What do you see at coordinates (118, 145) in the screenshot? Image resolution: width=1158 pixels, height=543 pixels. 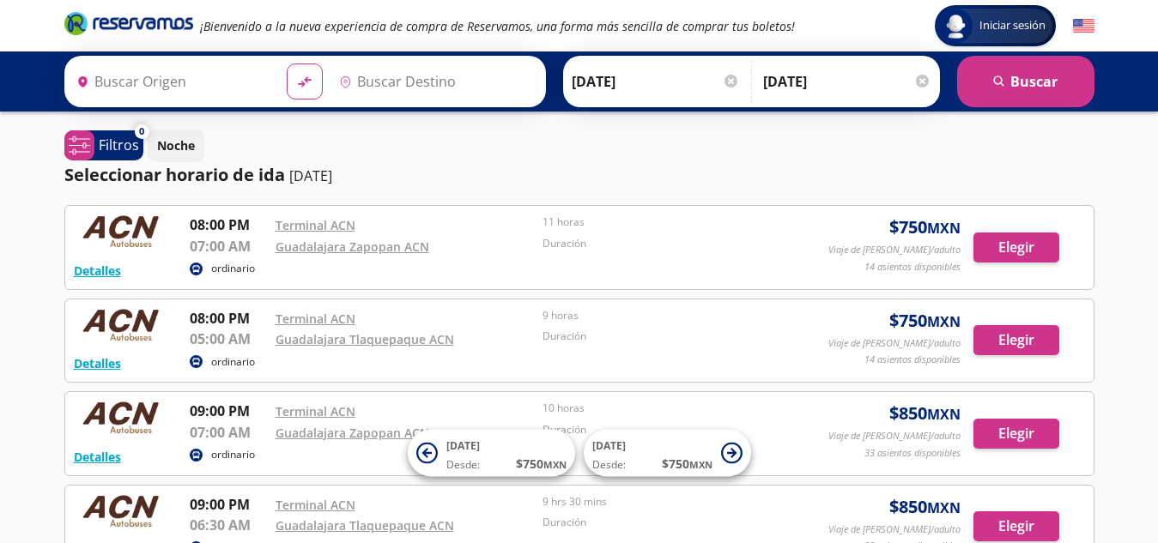 I see `p: Filtros` at bounding box center [118, 145].